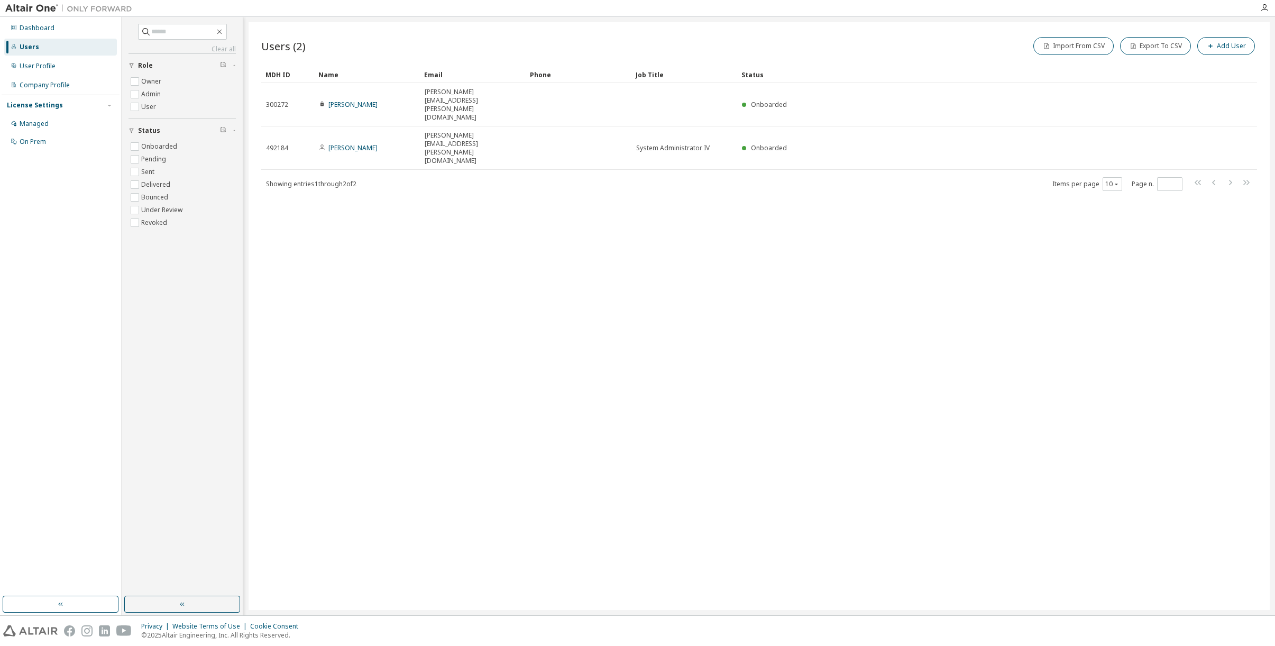 Image resolution: width=1275 pixels, height=646 pixels. I want to click on div: Phone, so click(579, 75).